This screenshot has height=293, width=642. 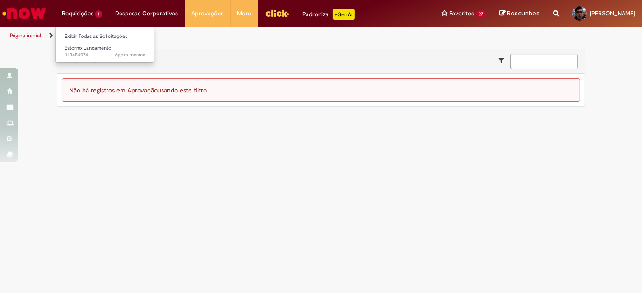 I want to click on ul: Trilhas de página, so click(x=214, y=36).